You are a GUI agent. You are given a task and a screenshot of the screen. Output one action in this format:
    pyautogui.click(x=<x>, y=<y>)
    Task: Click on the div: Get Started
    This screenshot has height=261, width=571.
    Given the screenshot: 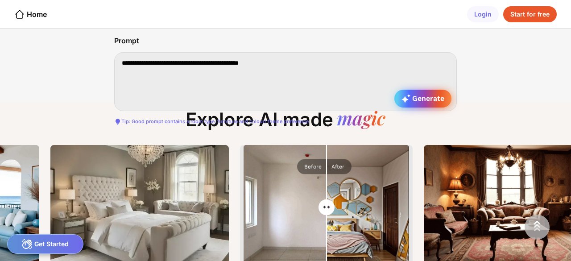 What is the action you would take?
    pyautogui.click(x=45, y=244)
    